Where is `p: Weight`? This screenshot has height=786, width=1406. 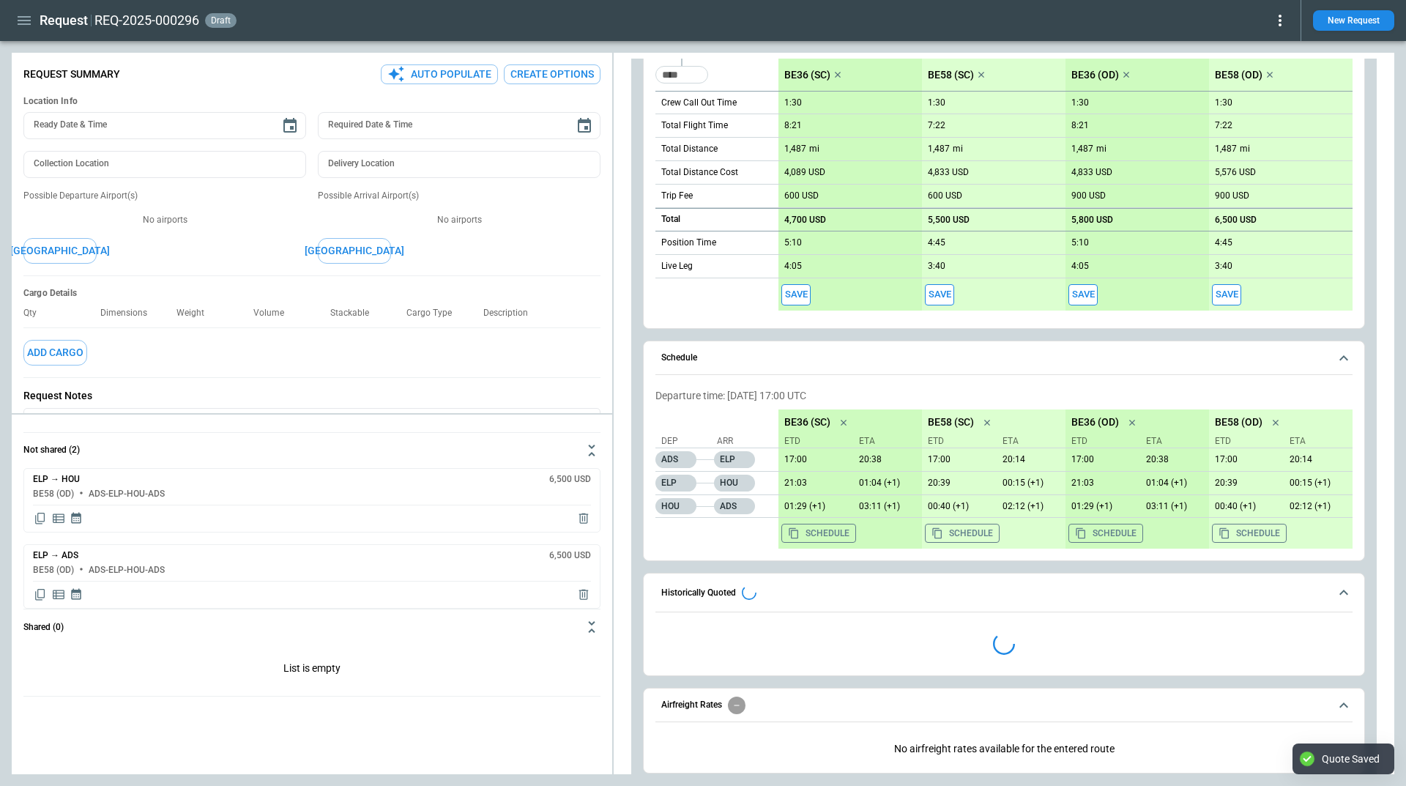
p: Weight is located at coordinates (196, 313).